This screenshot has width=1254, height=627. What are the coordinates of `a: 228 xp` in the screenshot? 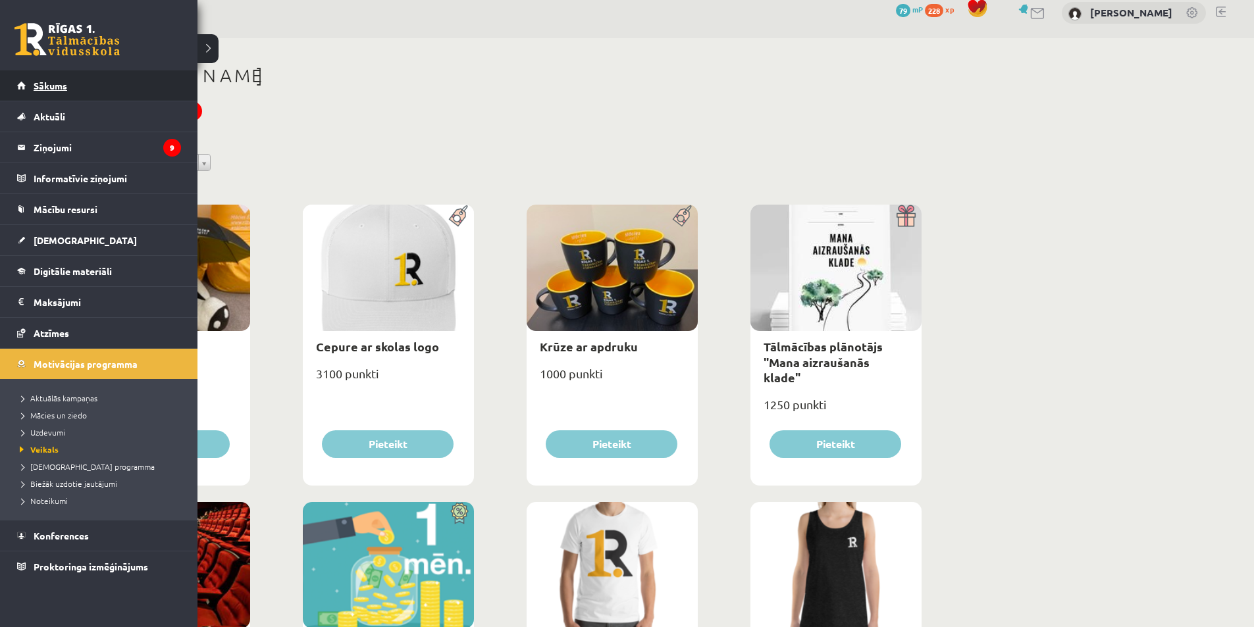 It's located at (942, 9).